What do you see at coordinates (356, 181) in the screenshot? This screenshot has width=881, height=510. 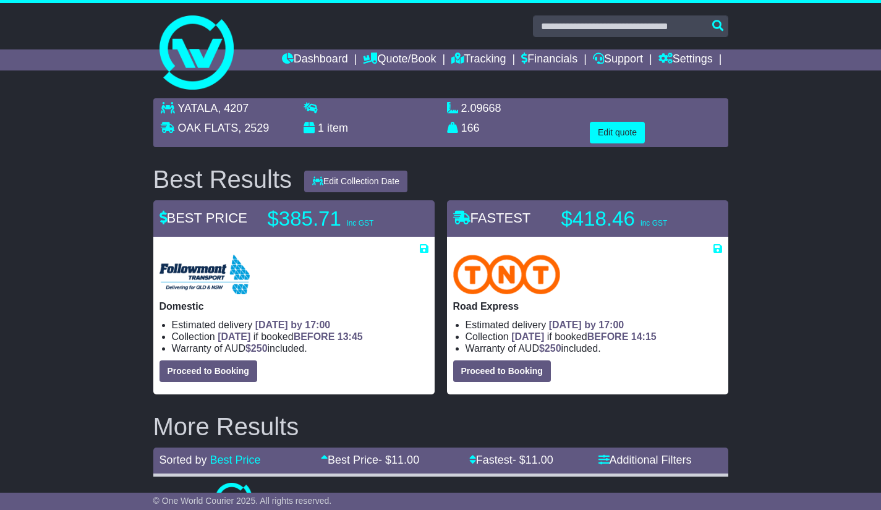 I see `button: Edit Collection Date` at bounding box center [356, 181].